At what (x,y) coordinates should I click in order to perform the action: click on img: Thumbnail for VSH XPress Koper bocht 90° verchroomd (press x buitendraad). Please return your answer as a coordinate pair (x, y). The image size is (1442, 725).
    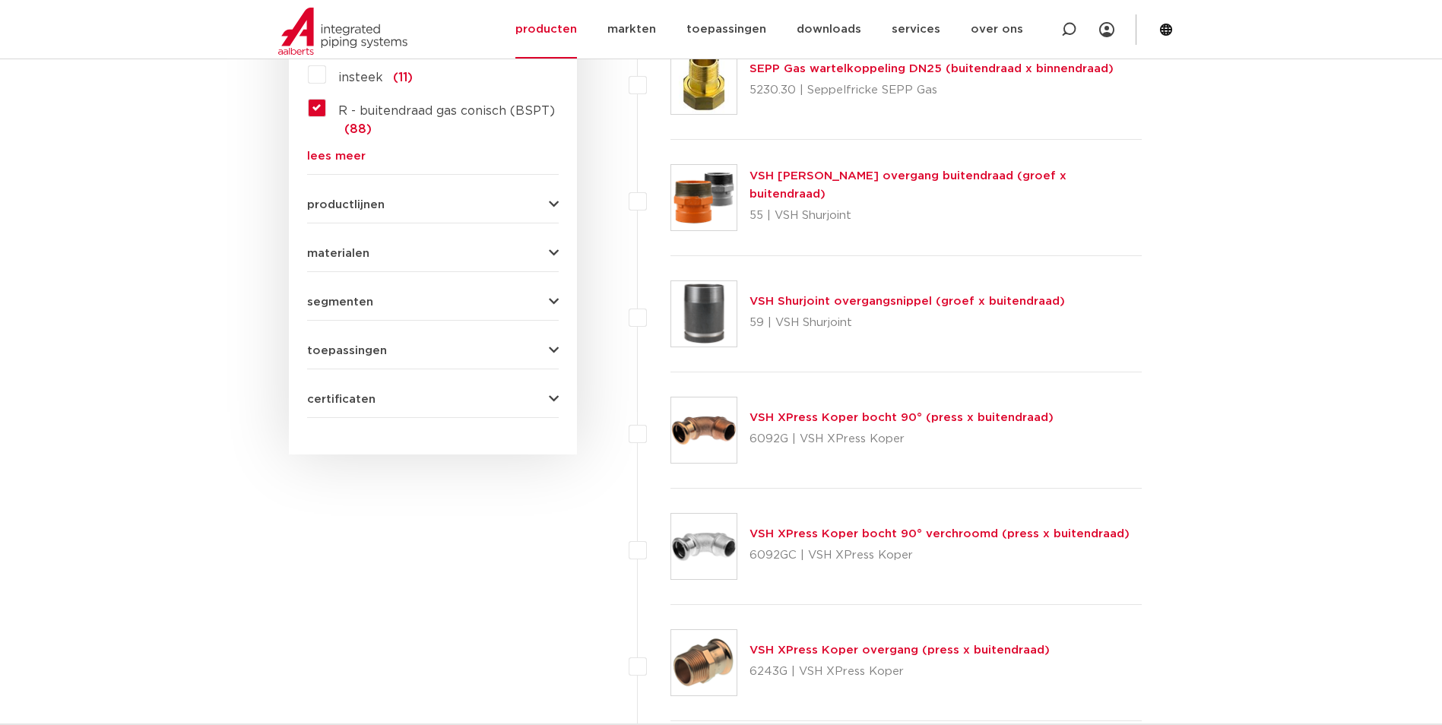
    Looking at the image, I should click on (704, 546).